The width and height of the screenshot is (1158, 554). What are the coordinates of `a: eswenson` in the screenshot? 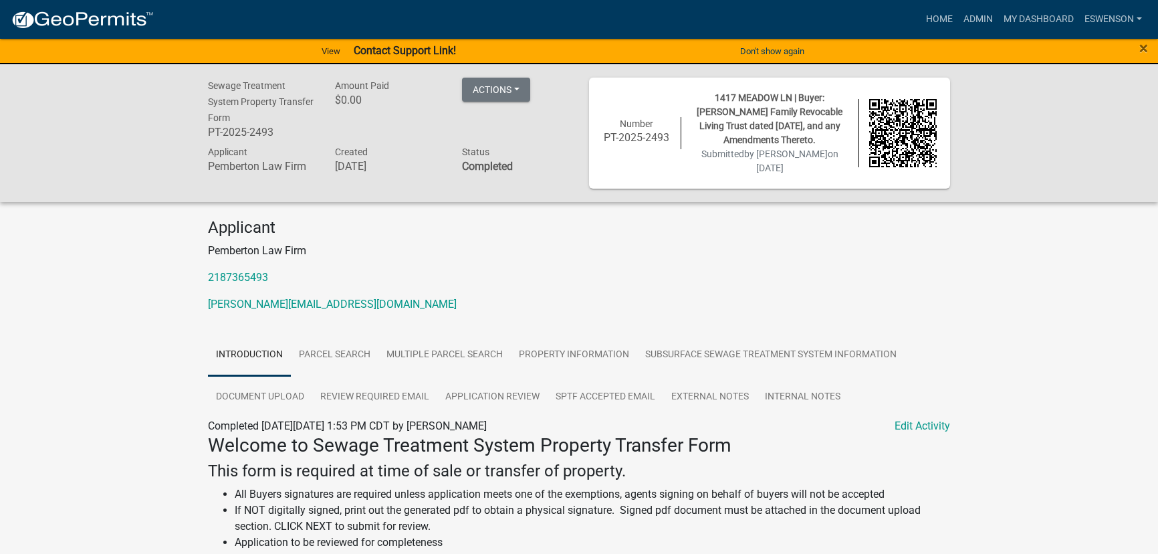 It's located at (1113, 19).